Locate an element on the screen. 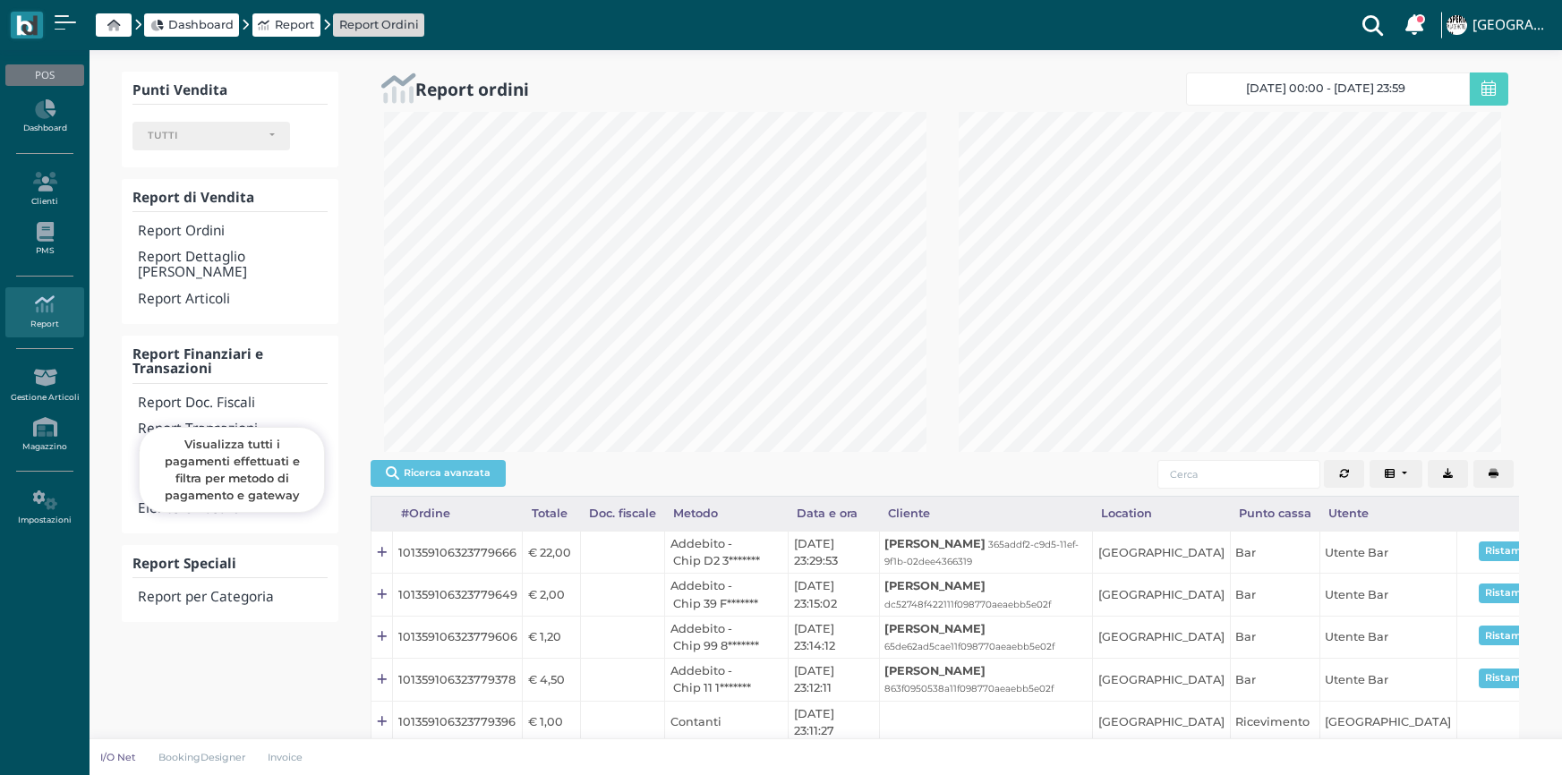 The height and width of the screenshot is (775, 1562). div: Doc. fiscale is located at coordinates (622, 514).